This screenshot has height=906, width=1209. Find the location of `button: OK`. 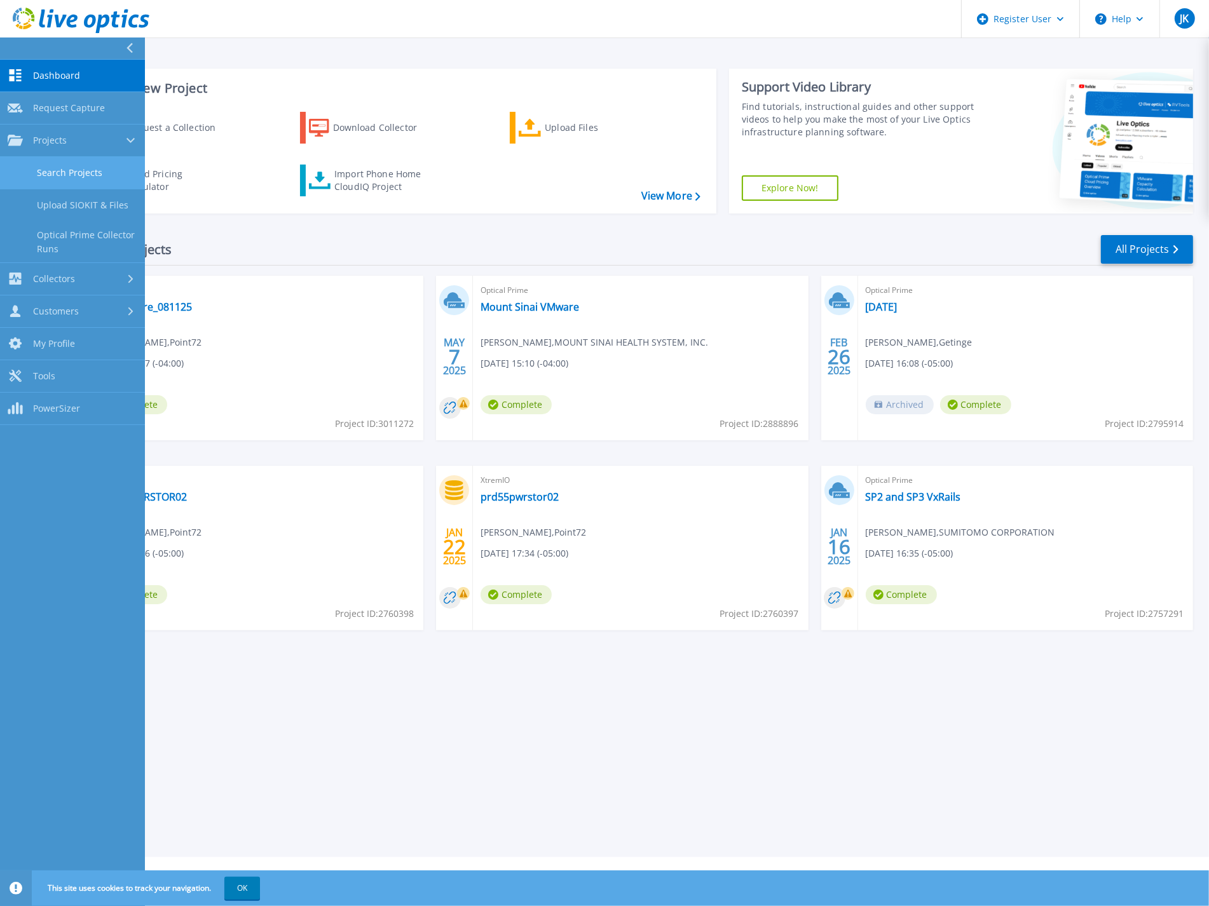

button: OK is located at coordinates (242, 889).